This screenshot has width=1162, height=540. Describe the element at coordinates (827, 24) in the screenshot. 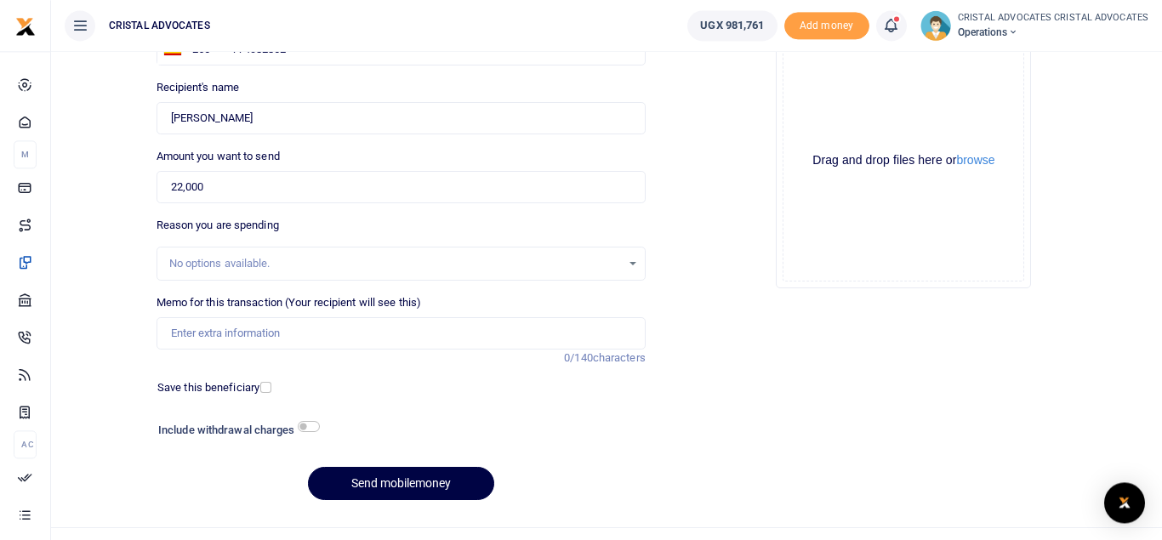

I see `a: Add money` at that location.